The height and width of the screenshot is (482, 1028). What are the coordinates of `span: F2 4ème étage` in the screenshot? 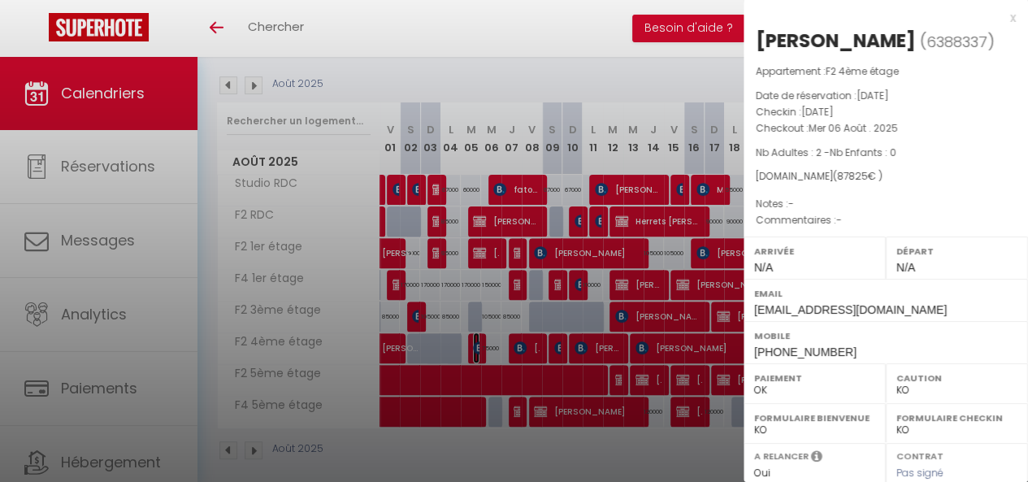 It's located at (862, 71).